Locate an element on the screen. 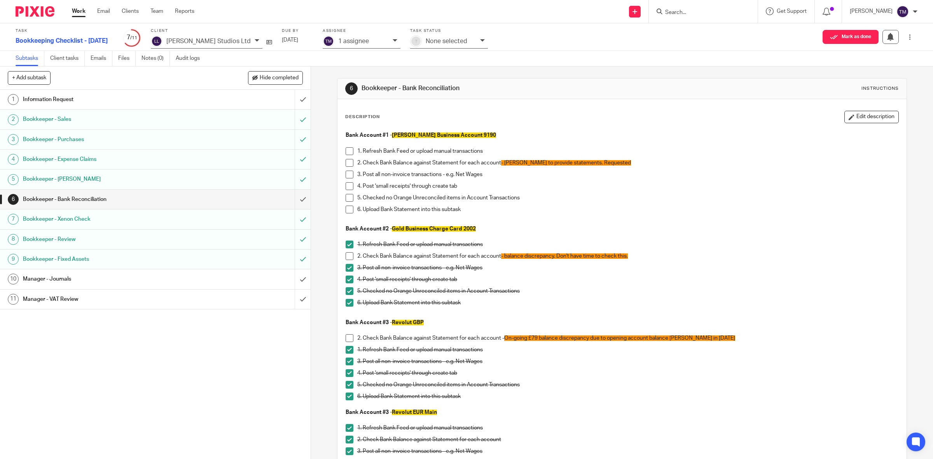 This screenshot has height=459, width=933. p: 1 assignee is located at coordinates (353, 41).